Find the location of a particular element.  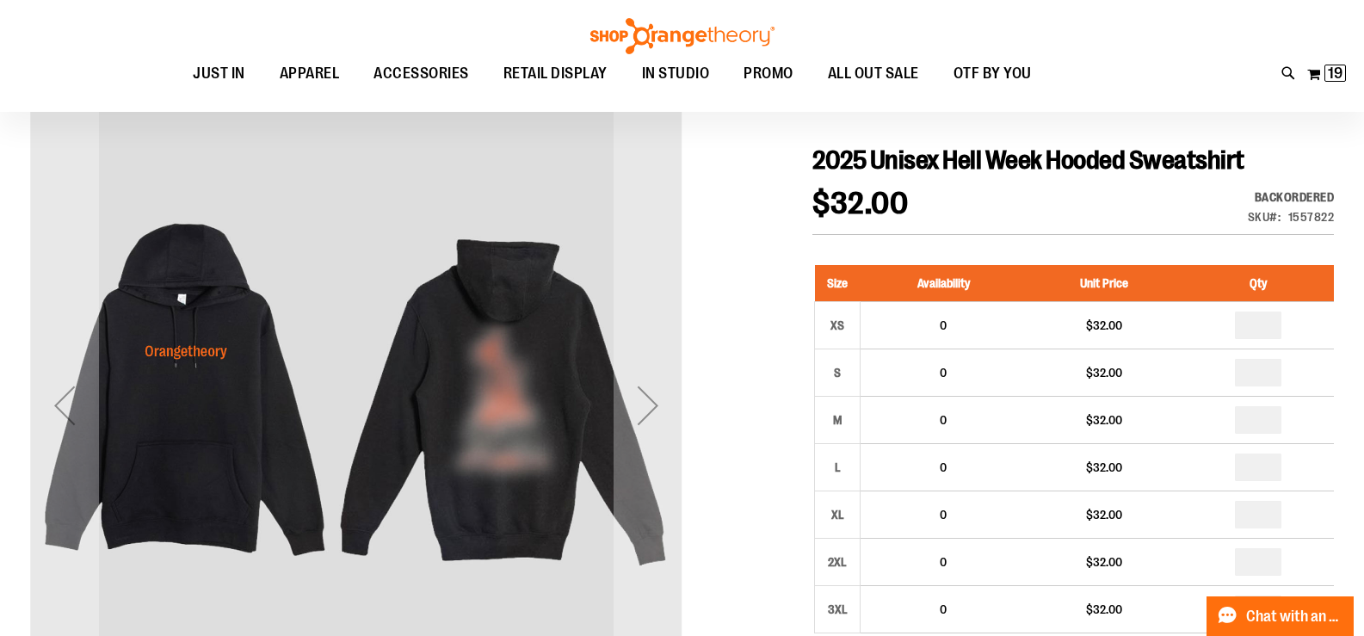

img: Shop Orangetheory is located at coordinates (682, 36).